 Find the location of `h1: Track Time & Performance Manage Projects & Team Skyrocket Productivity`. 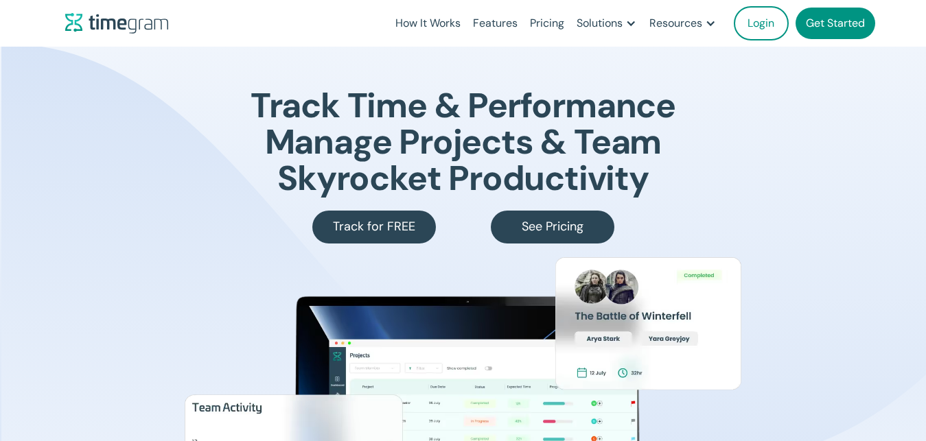

h1: Track Time & Performance Manage Projects & Team Skyrocket Productivity is located at coordinates (463, 142).